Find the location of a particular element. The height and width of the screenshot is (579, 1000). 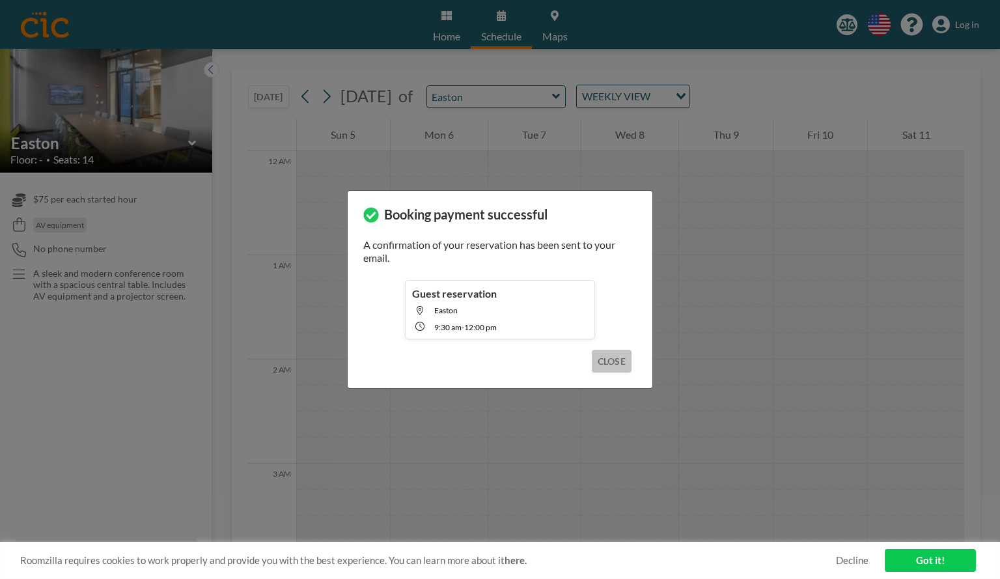

p: A confirmation of your reservation has been sent to your email. is located at coordinates (500, 251).